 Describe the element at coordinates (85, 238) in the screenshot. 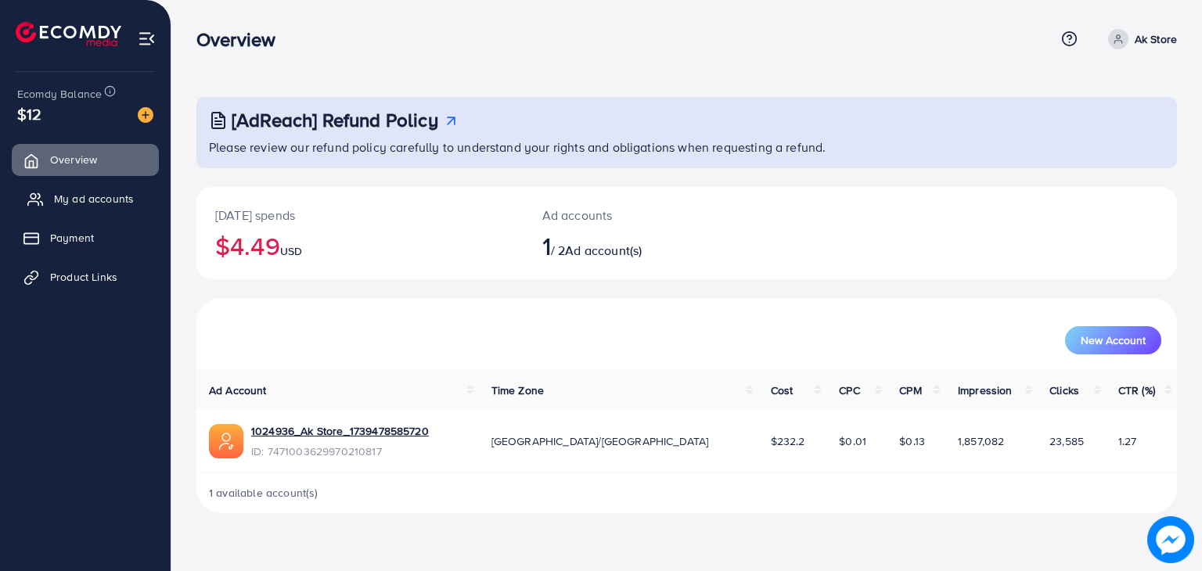

I see `a: Payment` at that location.